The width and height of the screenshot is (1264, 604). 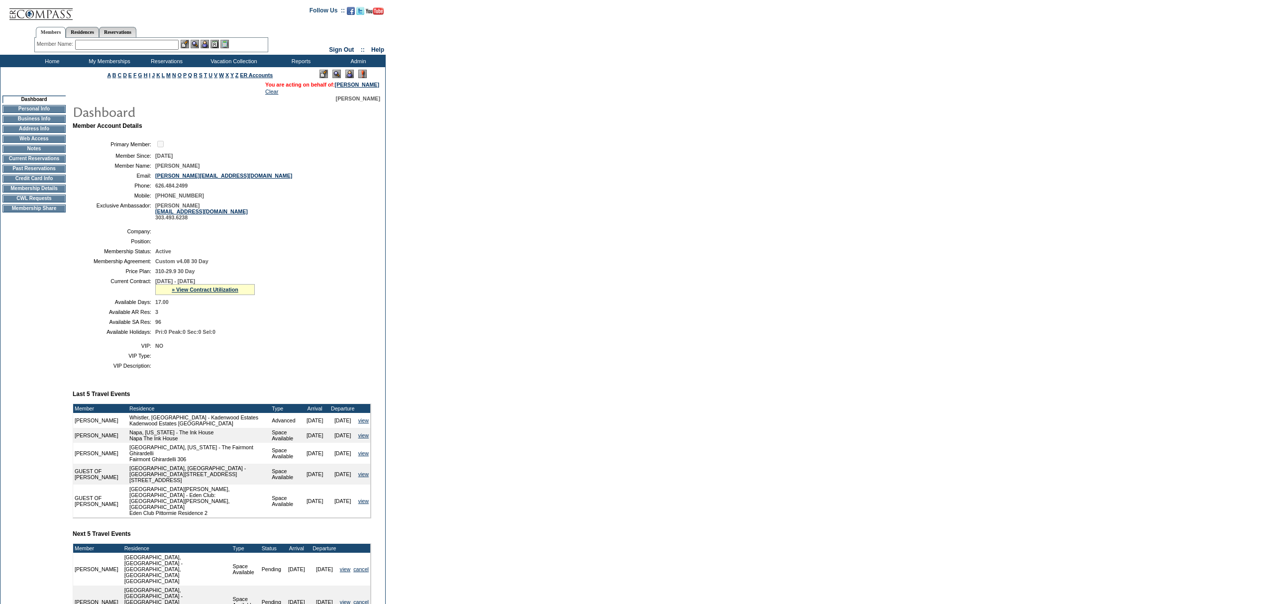 I want to click on td: Notes, so click(x=34, y=149).